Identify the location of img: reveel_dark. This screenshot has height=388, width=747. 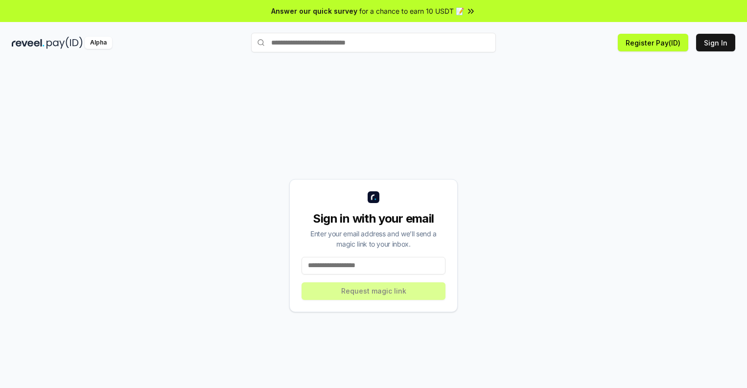
(28, 43).